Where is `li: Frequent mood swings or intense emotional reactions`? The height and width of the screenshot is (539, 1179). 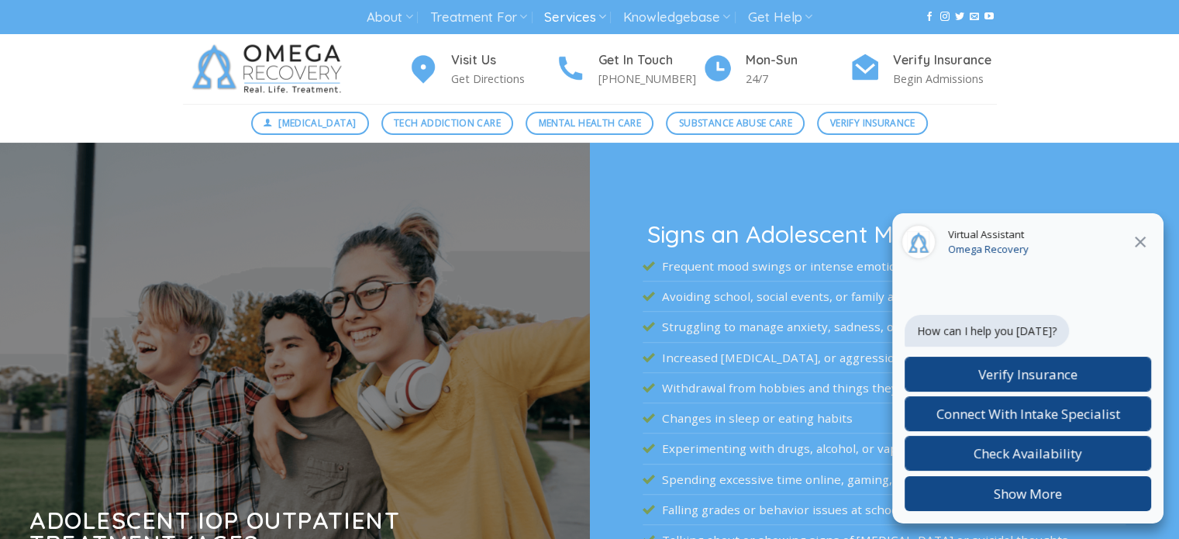 li: Frequent mood swings or intense emotional reactions is located at coordinates (884, 266).